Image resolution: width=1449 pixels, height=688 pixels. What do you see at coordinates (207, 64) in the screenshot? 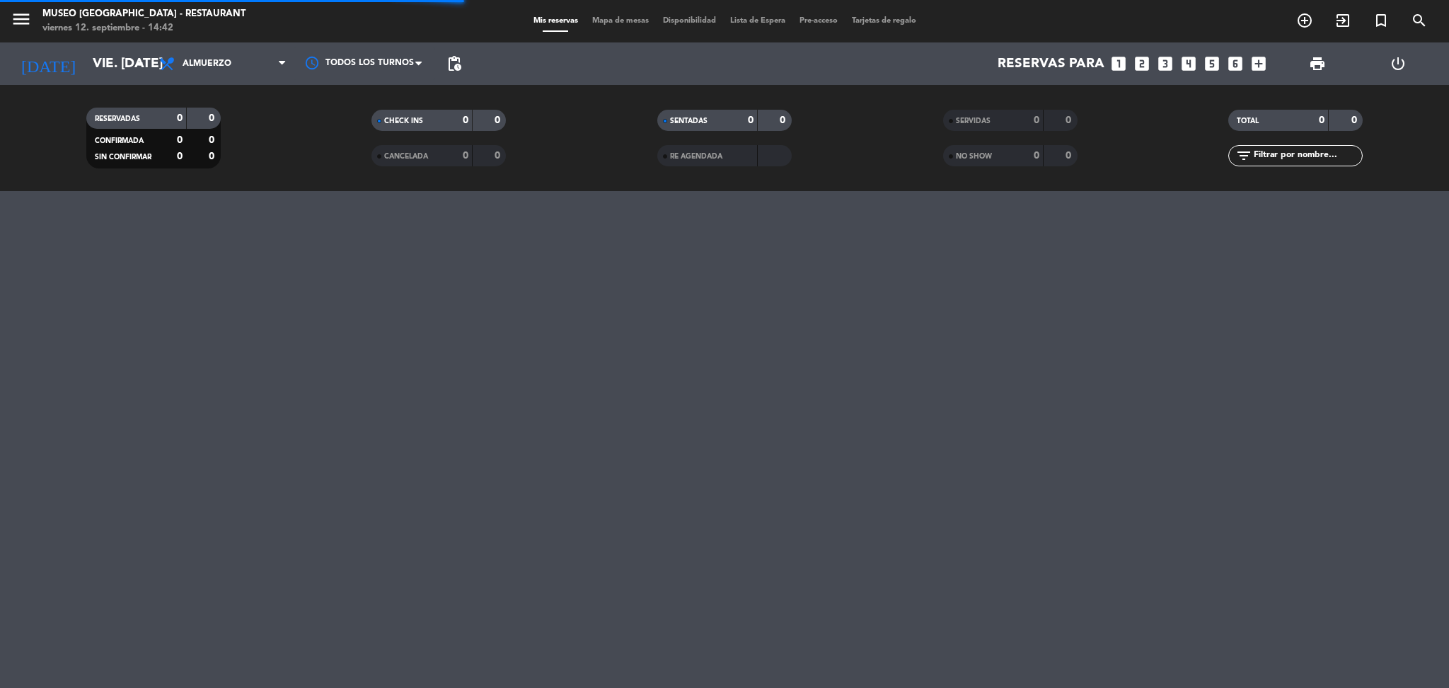
I see `span: Almuerzo` at bounding box center [207, 64].